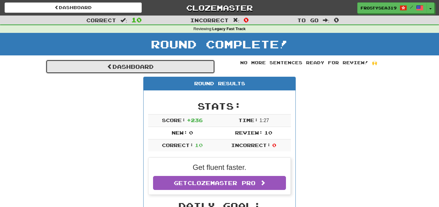 The image size is (439, 207). What do you see at coordinates (174, 120) in the screenshot?
I see `span: Score:` at bounding box center [174, 120].